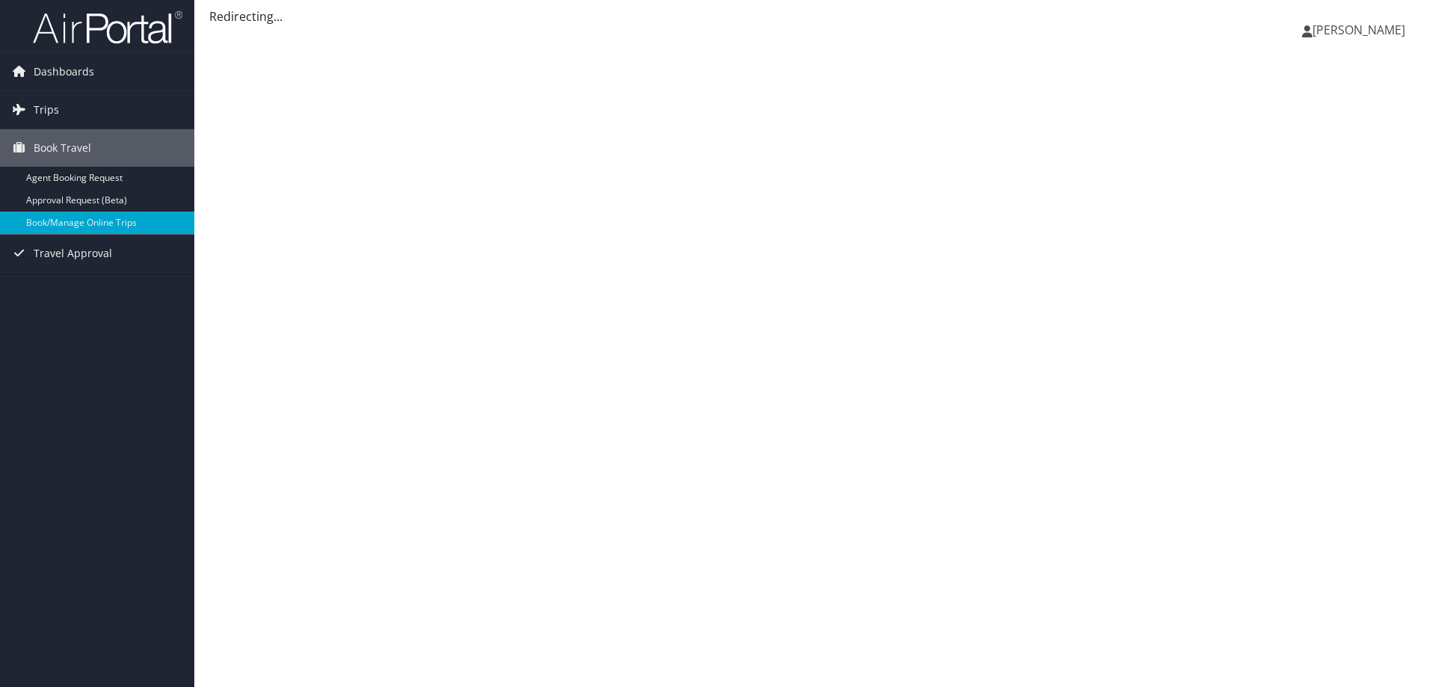 The height and width of the screenshot is (687, 1435). What do you see at coordinates (62, 148) in the screenshot?
I see `span: Book Travel` at bounding box center [62, 148].